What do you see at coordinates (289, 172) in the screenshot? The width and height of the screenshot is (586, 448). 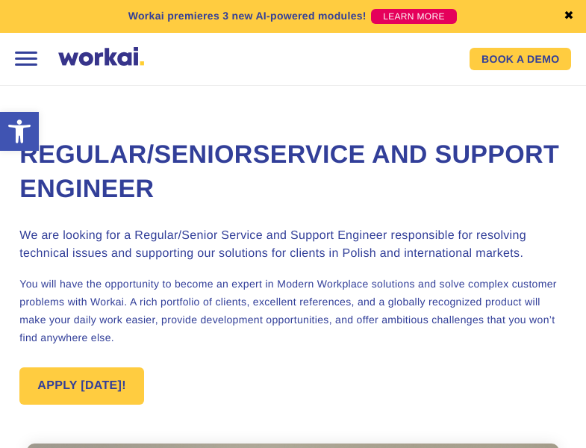 I see `span: Service and Support Engineer` at bounding box center [289, 172].